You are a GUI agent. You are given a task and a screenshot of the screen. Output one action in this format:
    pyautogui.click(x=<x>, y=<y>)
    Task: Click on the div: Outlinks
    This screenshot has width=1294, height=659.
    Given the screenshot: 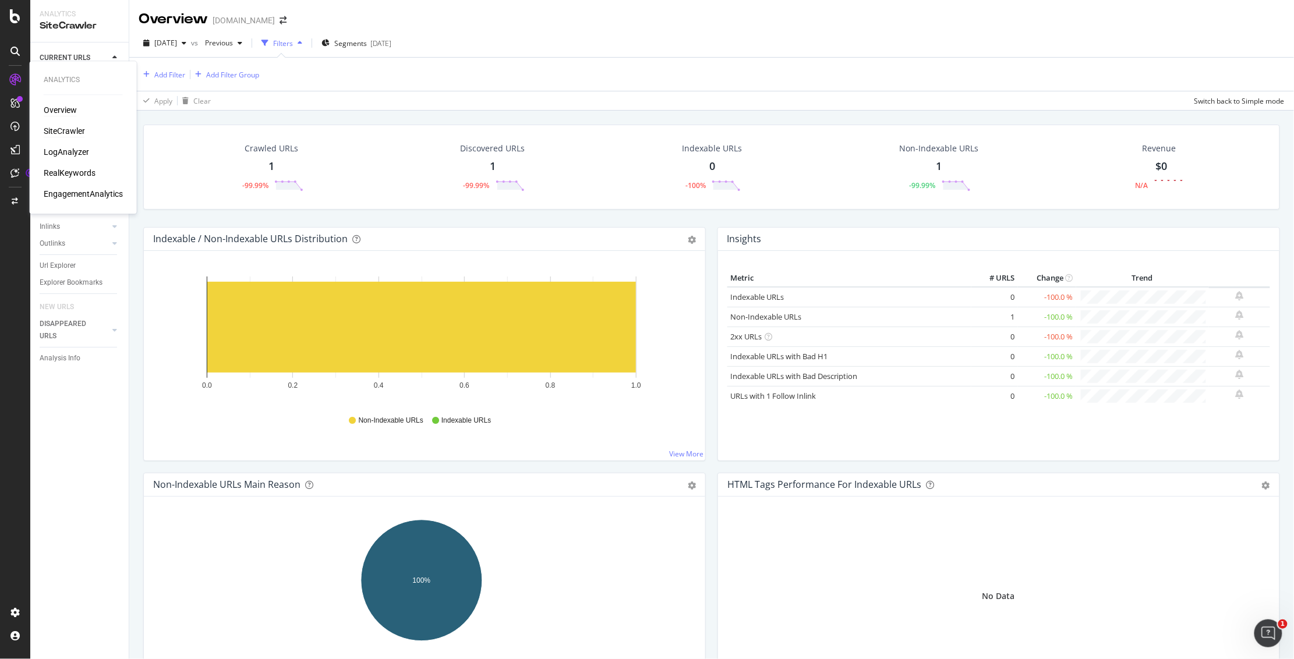 What is the action you would take?
    pyautogui.click(x=52, y=243)
    